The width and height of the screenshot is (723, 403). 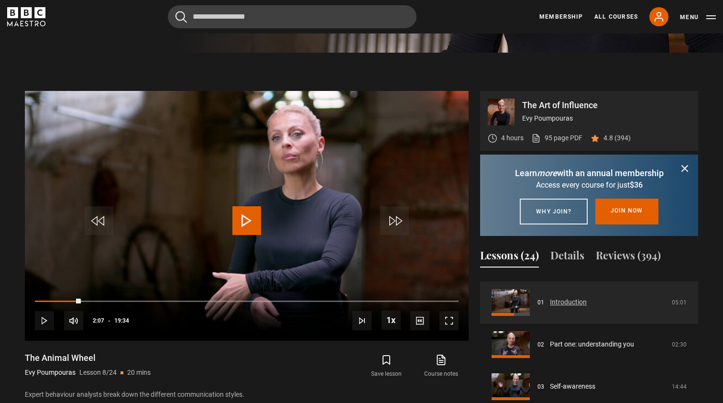 I want to click on p: Expert behaviour analysts break down the different communication styles., so click(x=247, y=394).